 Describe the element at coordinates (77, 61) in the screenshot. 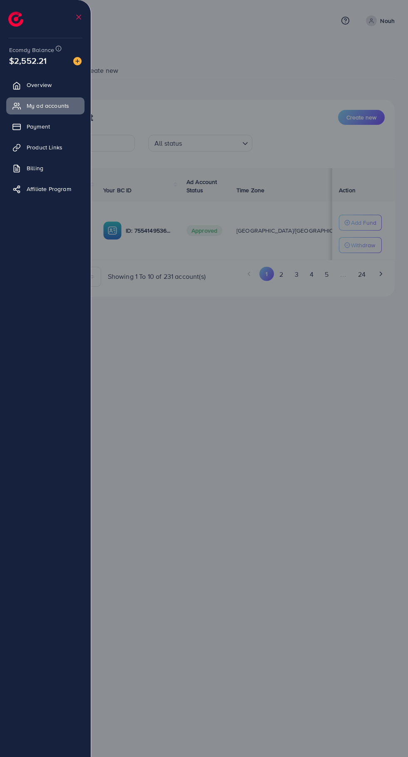

I see `img: image` at that location.